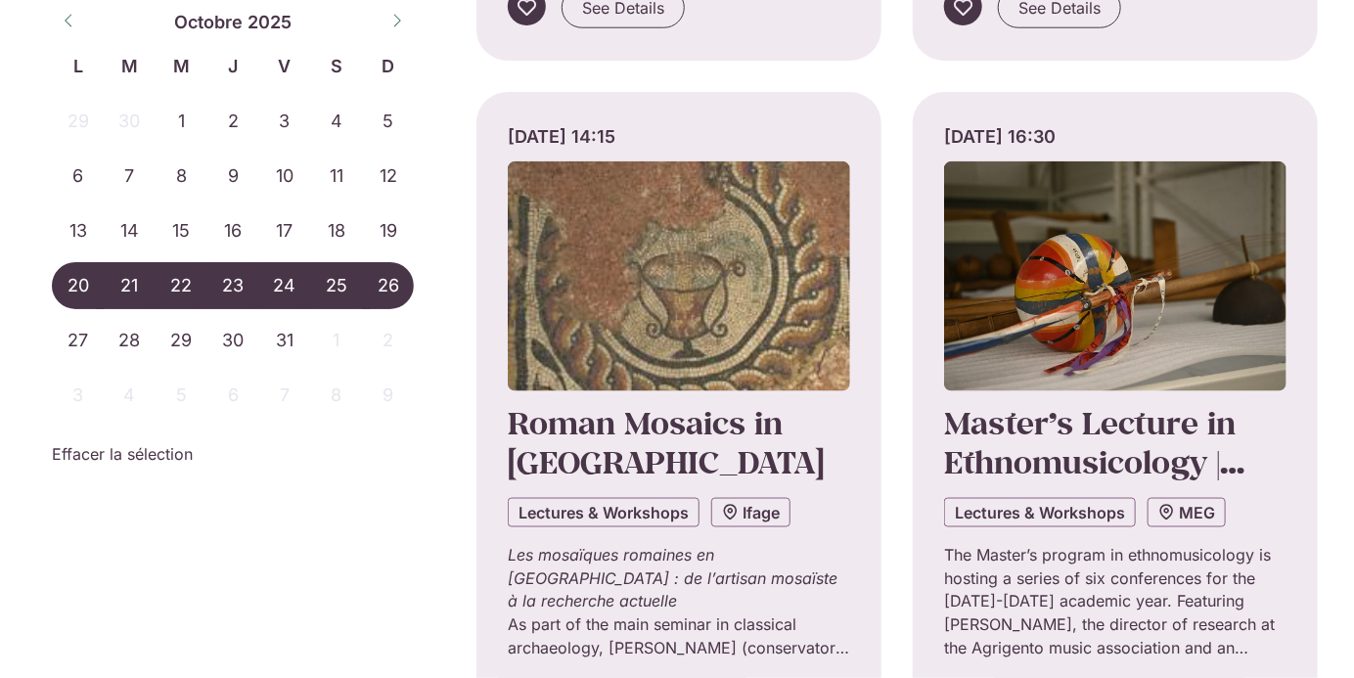 Image resolution: width=1354 pixels, height=678 pixels. What do you see at coordinates (77, 286) in the screenshot?
I see `span: Octobre 20, 2025` at bounding box center [77, 286].